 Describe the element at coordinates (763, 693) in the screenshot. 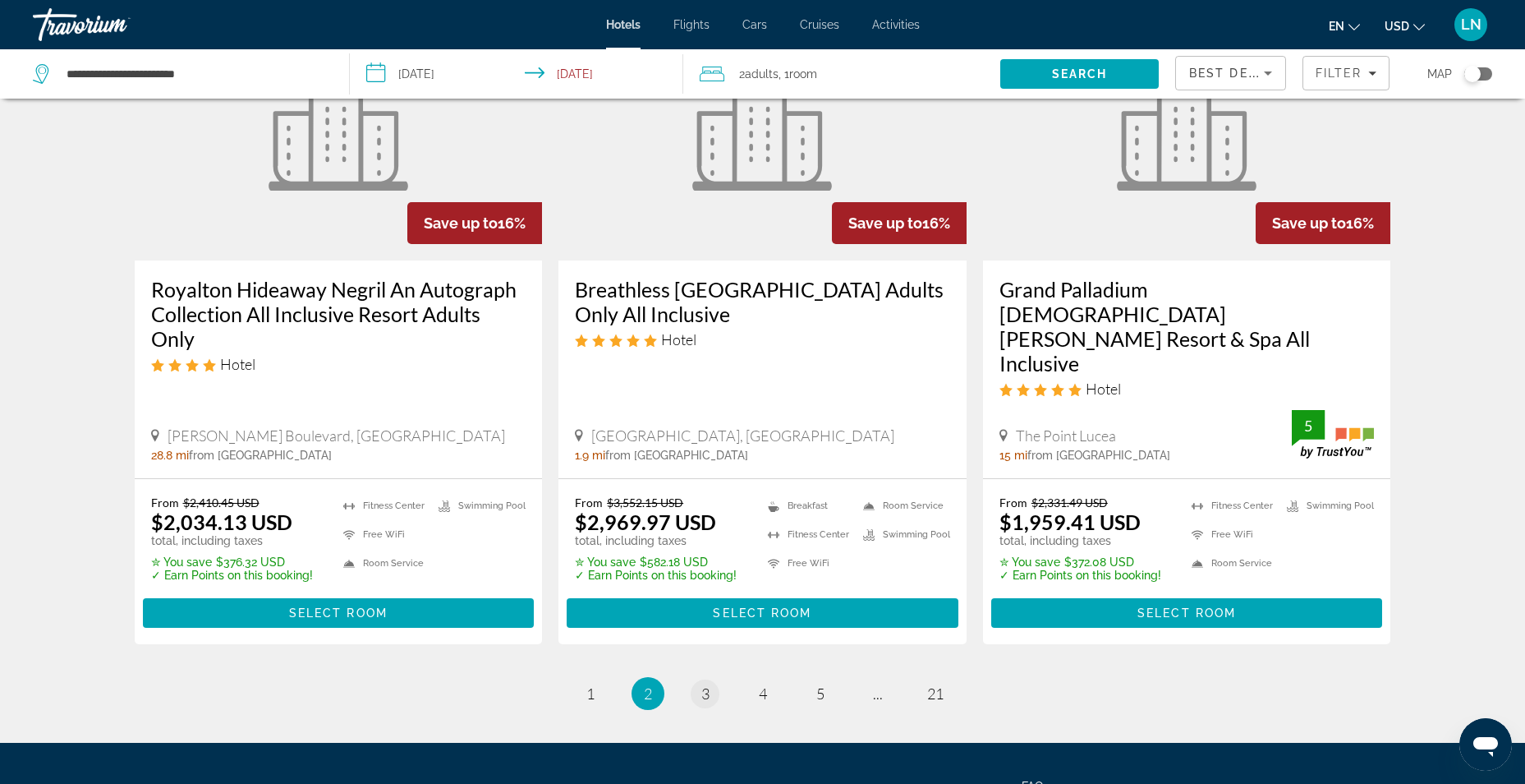

I see `nav: Pagination` at that location.